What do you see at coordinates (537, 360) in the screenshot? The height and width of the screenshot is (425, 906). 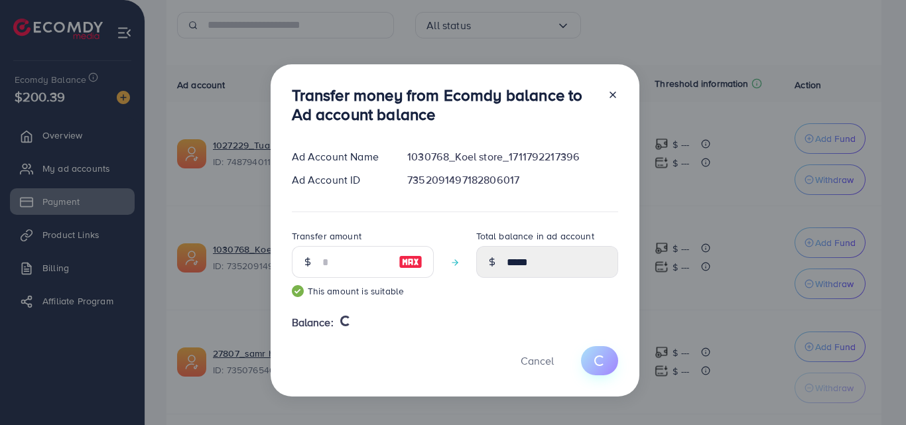 I see `button: Cancel` at bounding box center [537, 360].